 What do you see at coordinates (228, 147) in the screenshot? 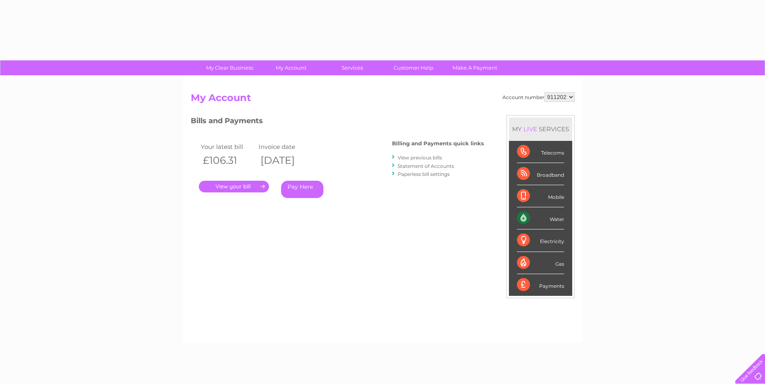
I see `td: Your latest bill` at bounding box center [228, 147].